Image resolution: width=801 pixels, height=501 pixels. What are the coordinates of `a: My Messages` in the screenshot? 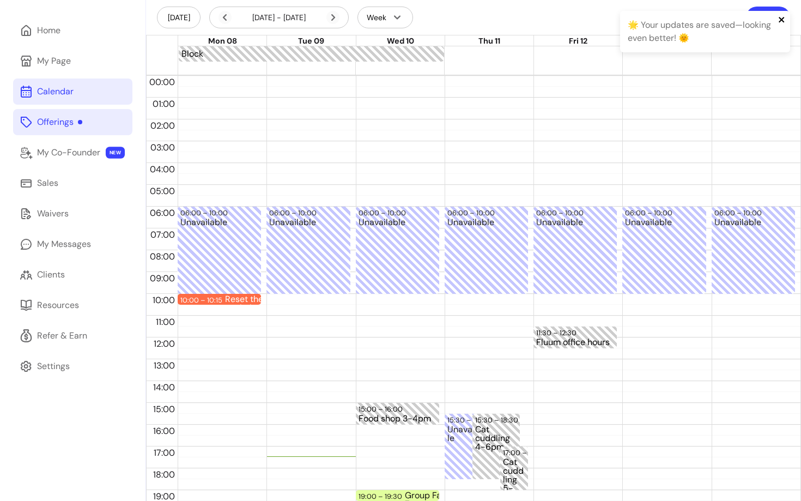 It's located at (72, 244).